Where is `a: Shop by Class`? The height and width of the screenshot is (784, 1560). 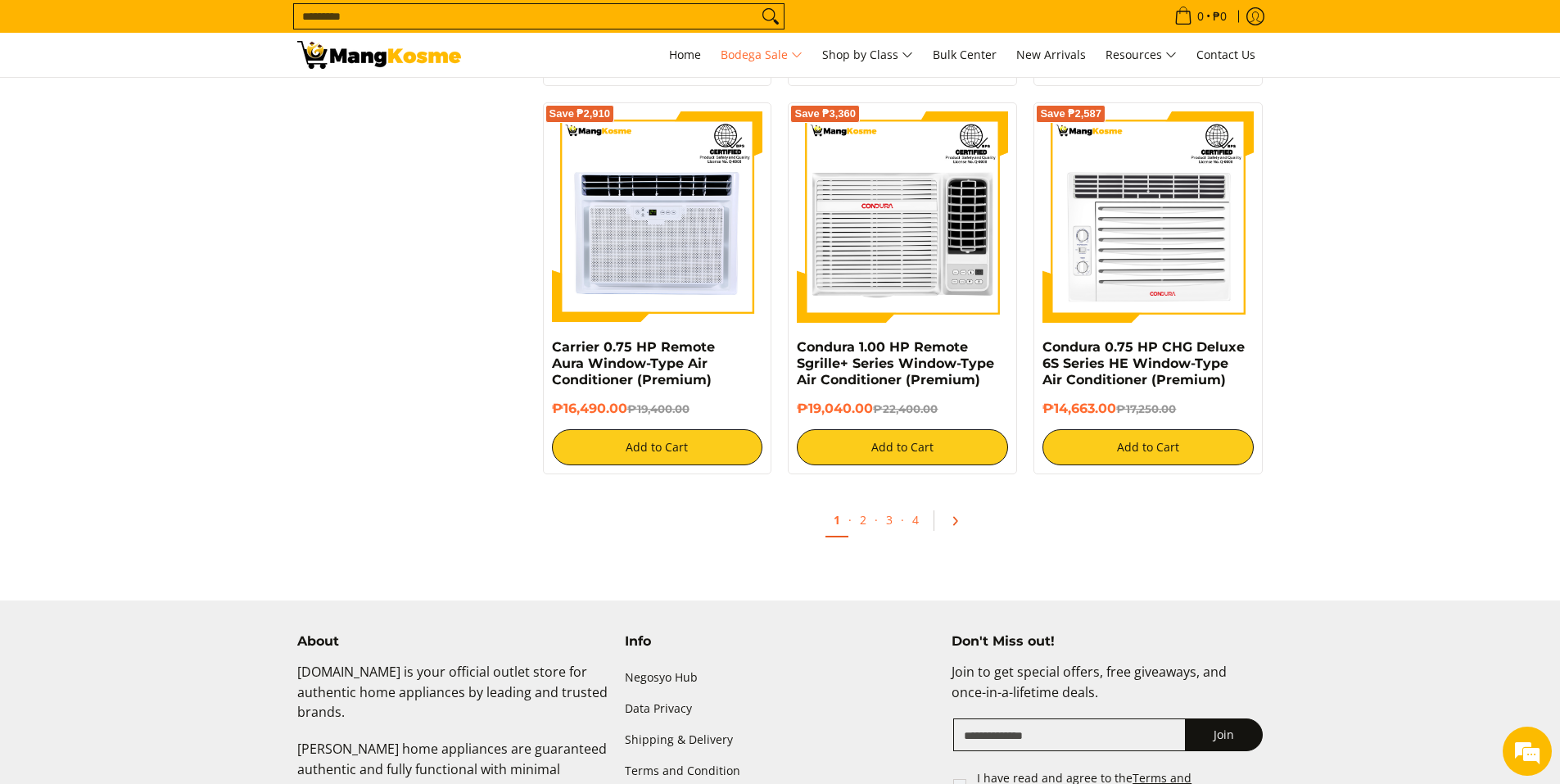
a: Shop by Class is located at coordinates (867, 55).